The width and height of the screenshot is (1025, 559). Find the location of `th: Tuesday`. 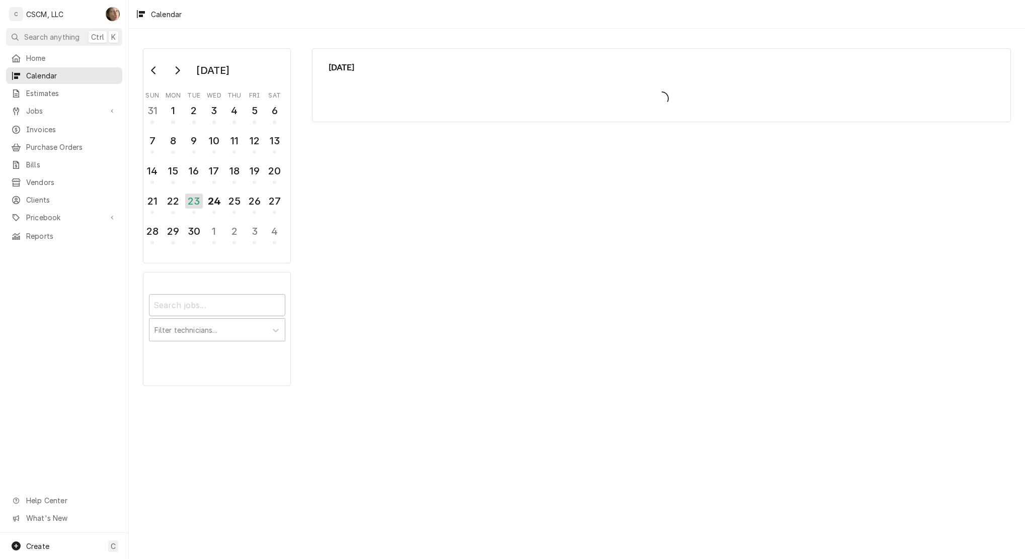

th: Tuesday is located at coordinates (194, 94).